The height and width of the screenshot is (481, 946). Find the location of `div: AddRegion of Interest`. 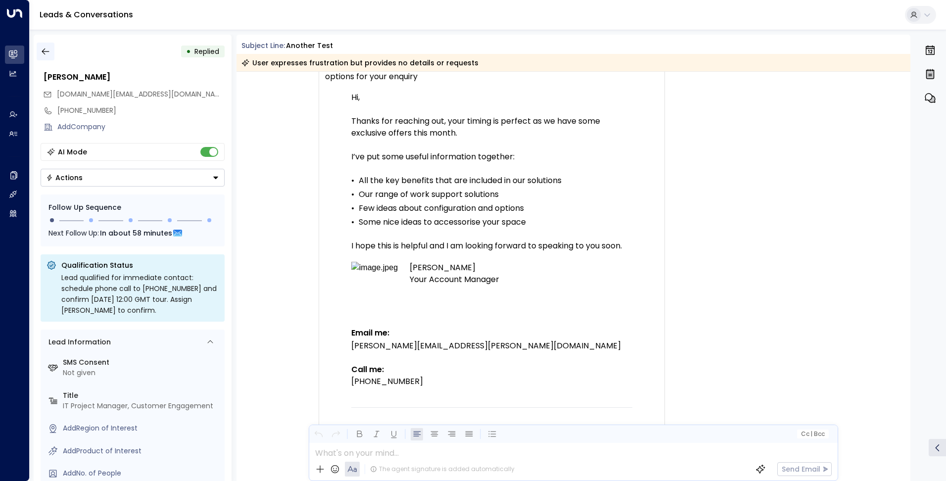

div: AddRegion of Interest is located at coordinates (141, 428).